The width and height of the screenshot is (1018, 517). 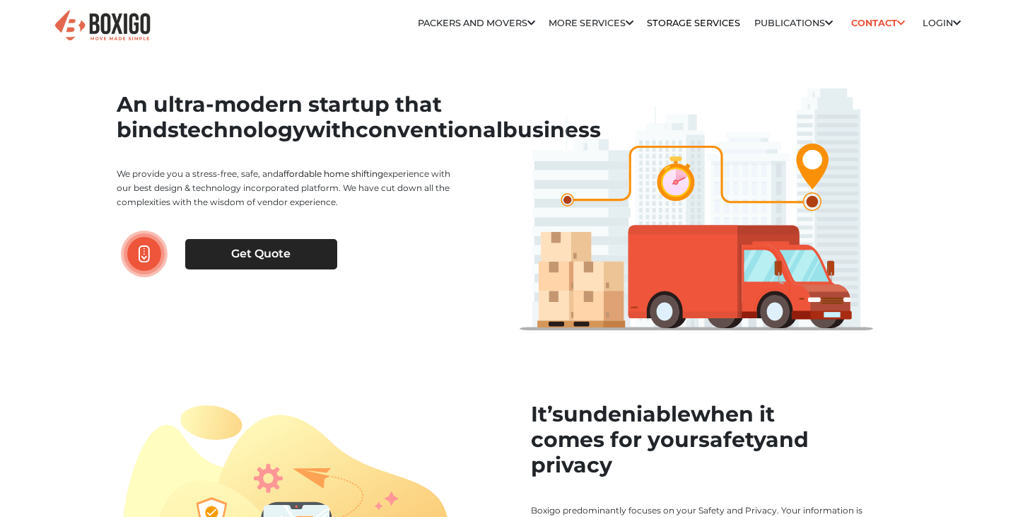 I want to click on img: Boxigo, so click(x=103, y=25).